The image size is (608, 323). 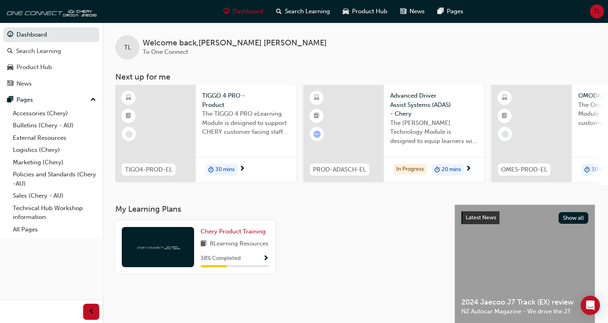 I want to click on span: 20 mins, so click(x=451, y=169).